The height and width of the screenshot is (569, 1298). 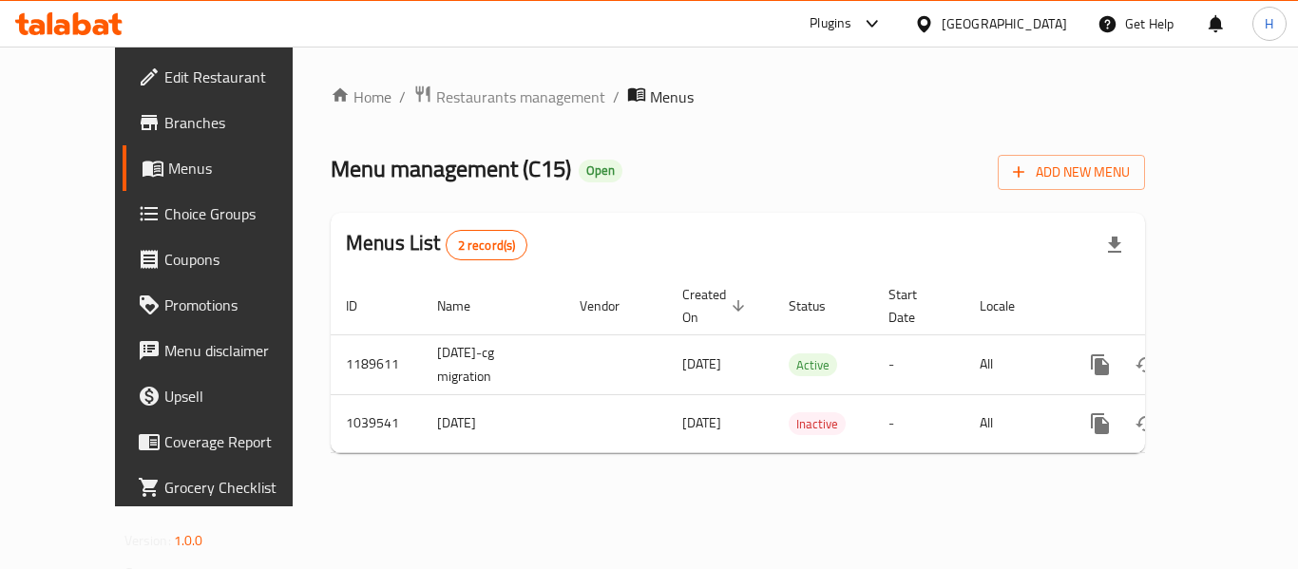 I want to click on a: Edit Restaurant, so click(x=227, y=77).